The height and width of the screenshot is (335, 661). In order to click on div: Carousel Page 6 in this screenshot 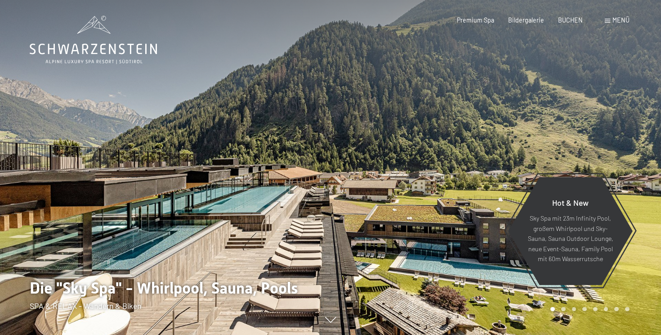, I will do `click(607, 309)`.